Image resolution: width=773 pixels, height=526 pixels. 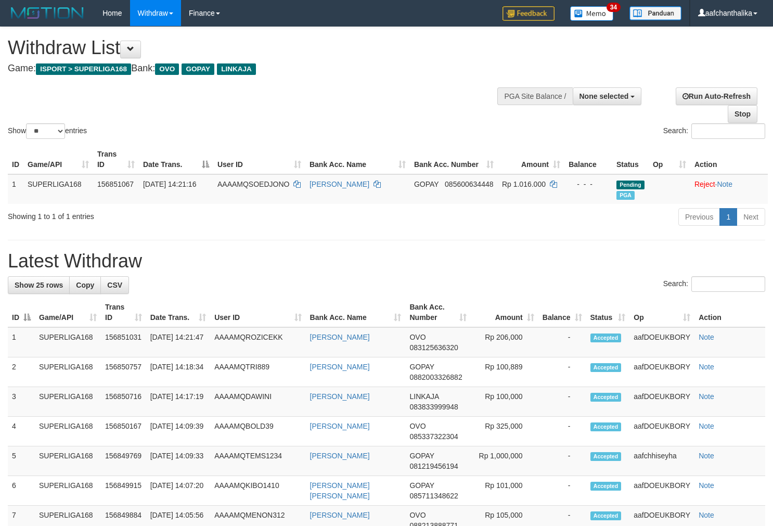 I want to click on div: Showing 1 to 1 of 1 entries, so click(x=161, y=214).